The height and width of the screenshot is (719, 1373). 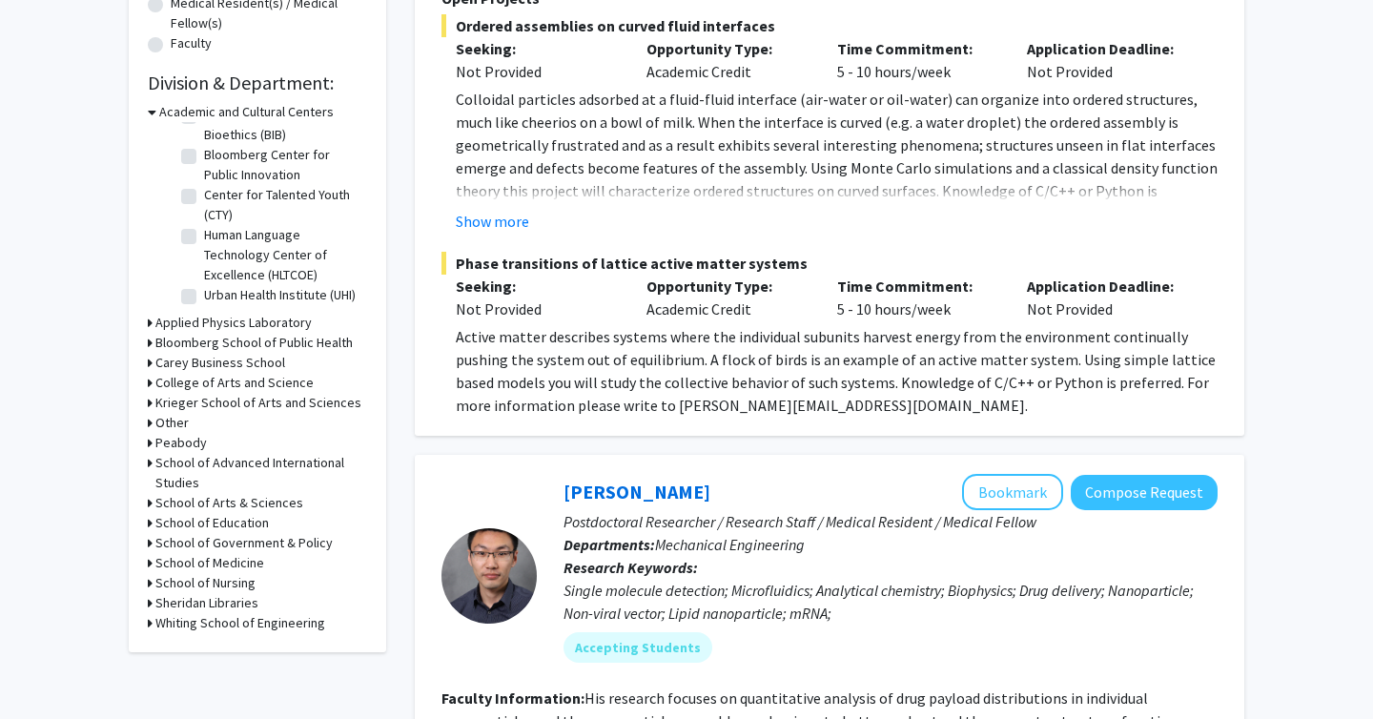 What do you see at coordinates (240, 623) in the screenshot?
I see `h3: Whiting School of Engineering` at bounding box center [240, 623].